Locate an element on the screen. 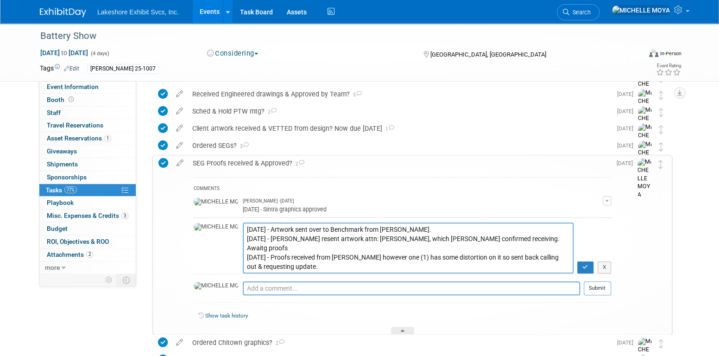 The width and height of the screenshot is (719, 356). a: Asset Reservations1 is located at coordinates (88, 138).